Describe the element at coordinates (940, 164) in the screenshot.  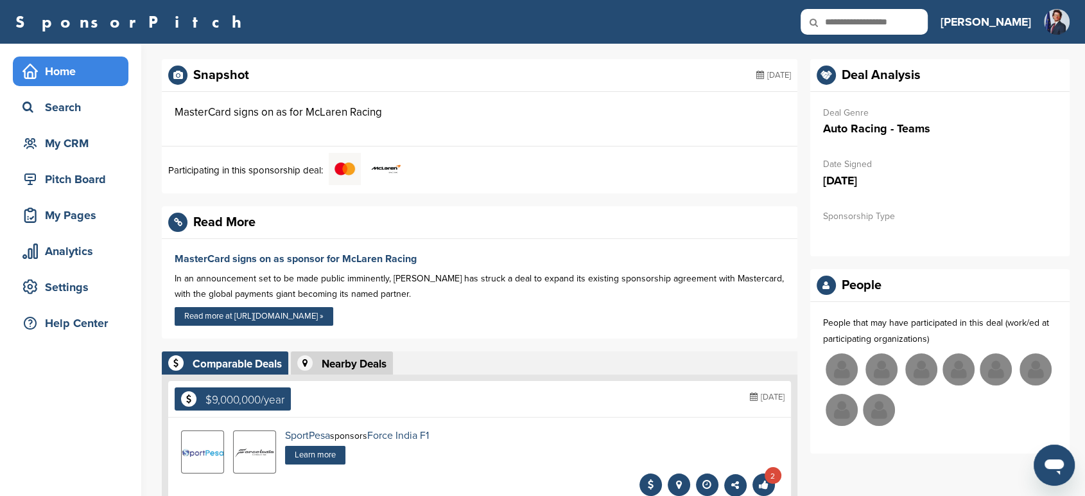
I see `p: Date Signed` at that location.